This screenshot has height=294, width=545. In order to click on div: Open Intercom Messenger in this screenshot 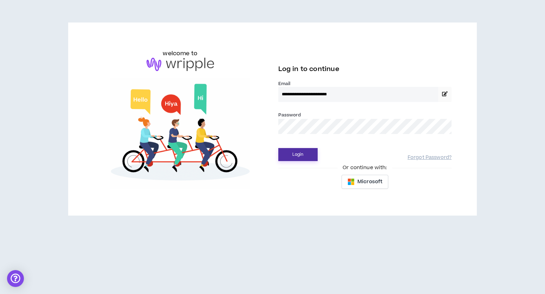, I will do `click(15, 278)`.